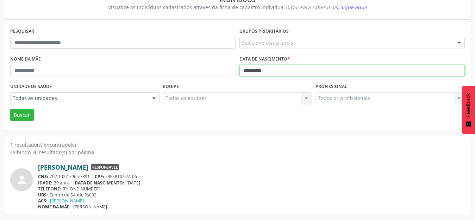  I want to click on label: Grupos prioritários, so click(264, 31).